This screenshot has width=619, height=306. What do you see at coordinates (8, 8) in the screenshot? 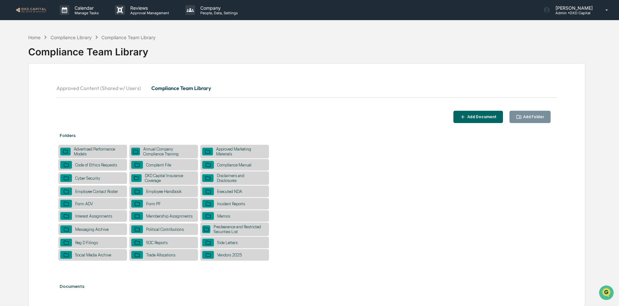
I see `button: Open customer support` at bounding box center [8, 8].